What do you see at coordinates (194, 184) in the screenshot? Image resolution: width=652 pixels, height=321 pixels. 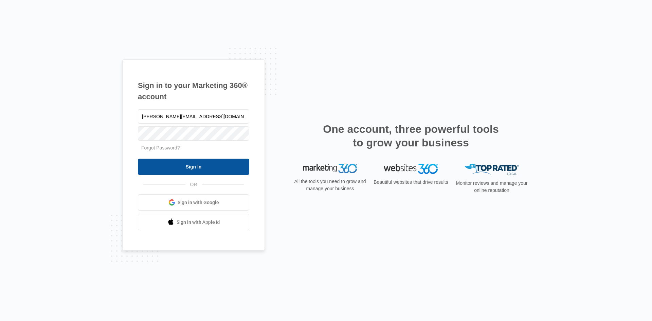 I see `span: OR` at bounding box center [194, 184].